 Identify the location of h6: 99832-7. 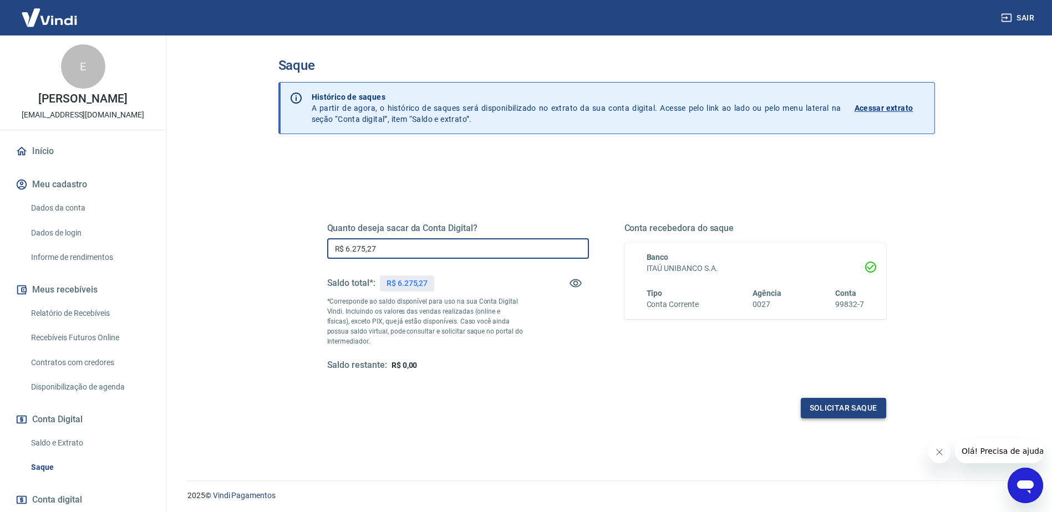
(849, 304).